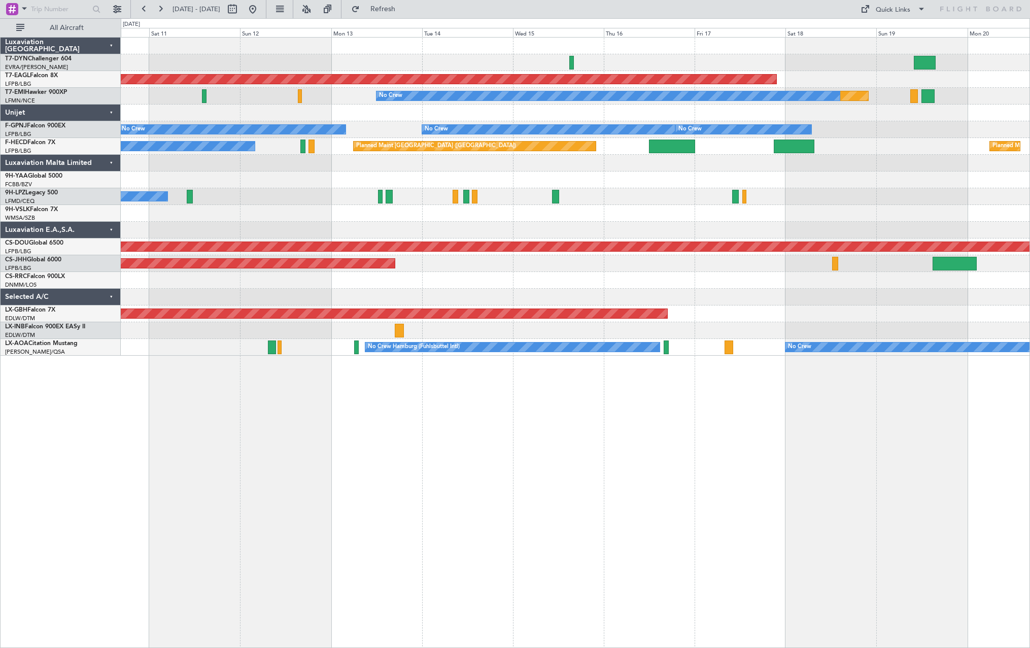 This screenshot has width=1030, height=648. I want to click on div: Quick Links, so click(893, 10).